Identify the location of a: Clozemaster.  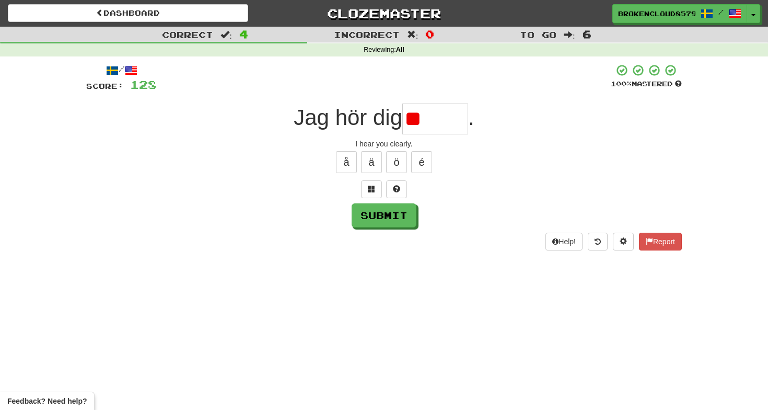
(384, 13).